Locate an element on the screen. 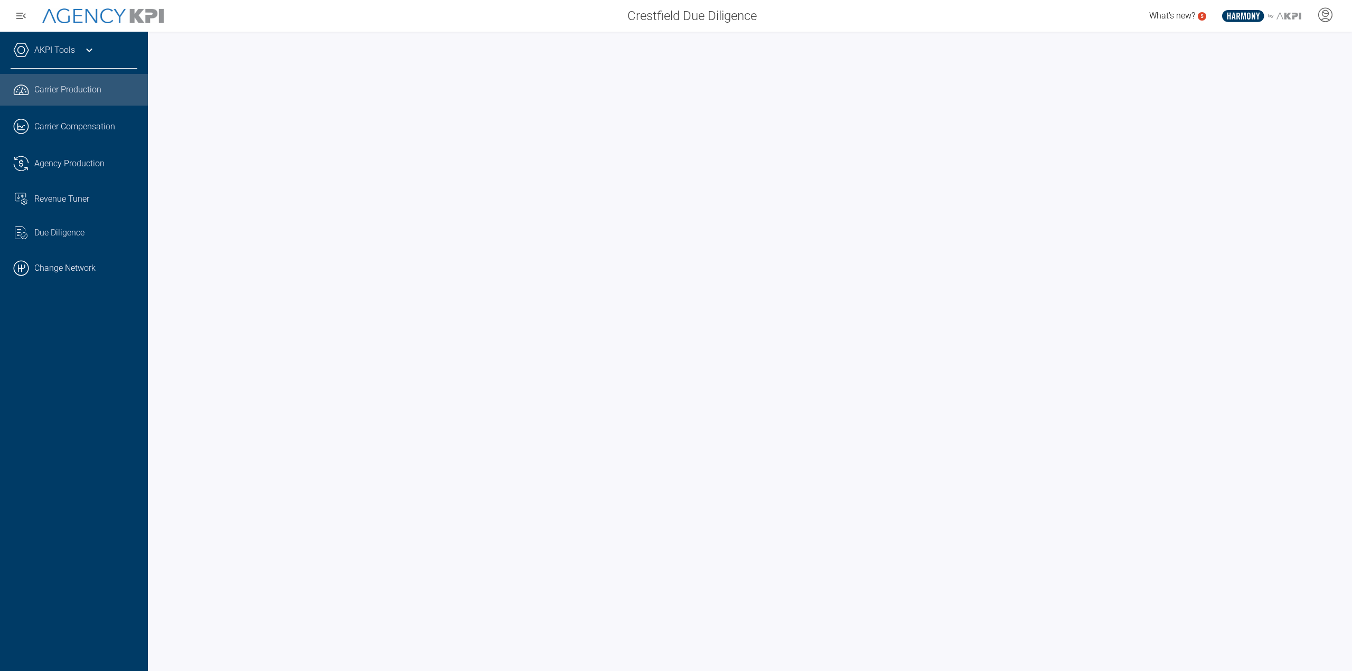 This screenshot has width=1352, height=671. a: 5 is located at coordinates (1202, 16).